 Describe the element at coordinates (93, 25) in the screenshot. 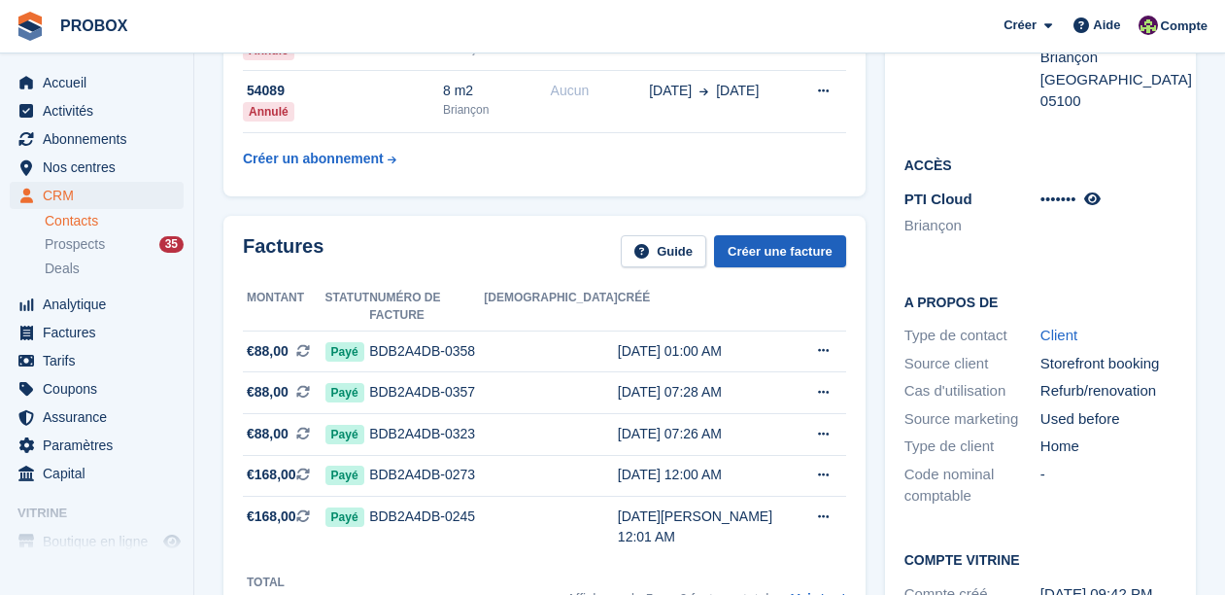

I see `a: PROBOX` at that location.